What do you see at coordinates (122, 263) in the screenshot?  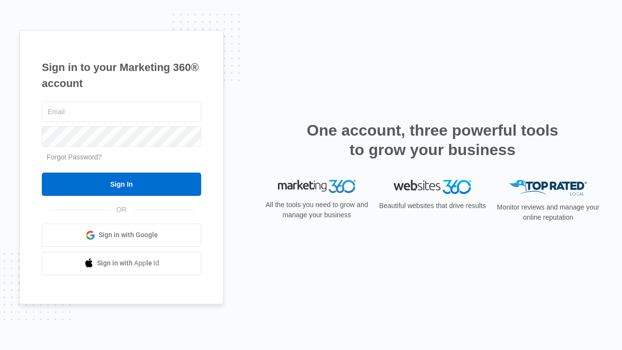 I see `a: Sign in with Apple Id` at bounding box center [122, 263].